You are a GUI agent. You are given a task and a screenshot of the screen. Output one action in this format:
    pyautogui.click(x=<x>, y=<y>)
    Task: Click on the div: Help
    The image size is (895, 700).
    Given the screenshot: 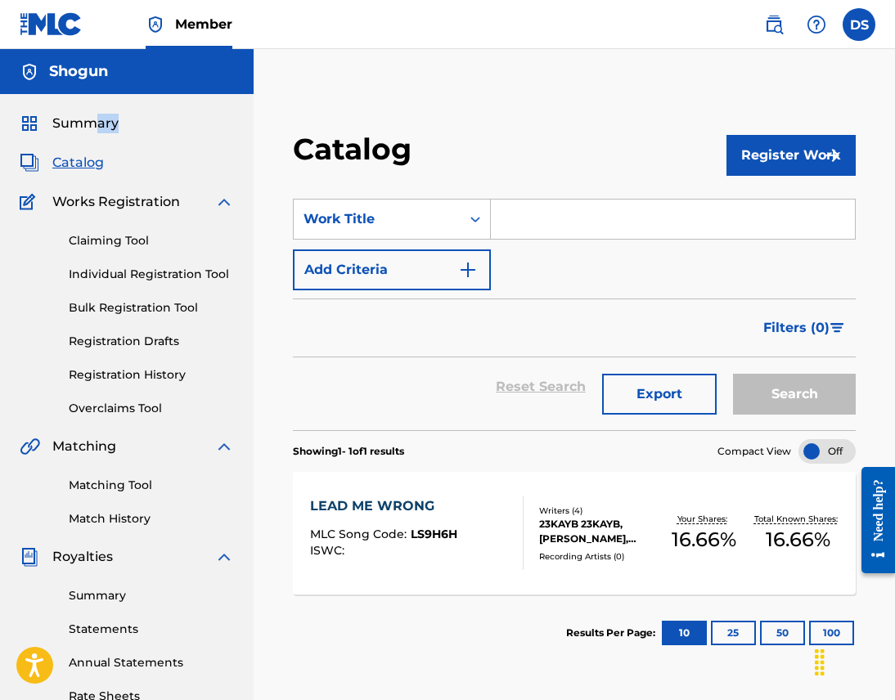 What is the action you would take?
    pyautogui.click(x=816, y=25)
    